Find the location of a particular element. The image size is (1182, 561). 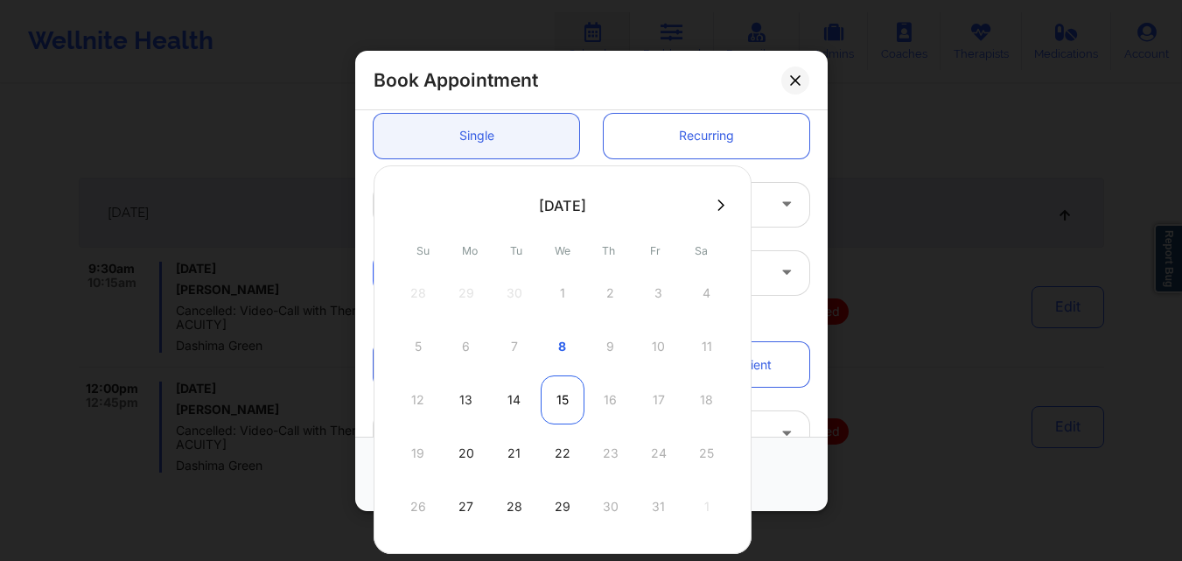

a: Single is located at coordinates (476, 135).